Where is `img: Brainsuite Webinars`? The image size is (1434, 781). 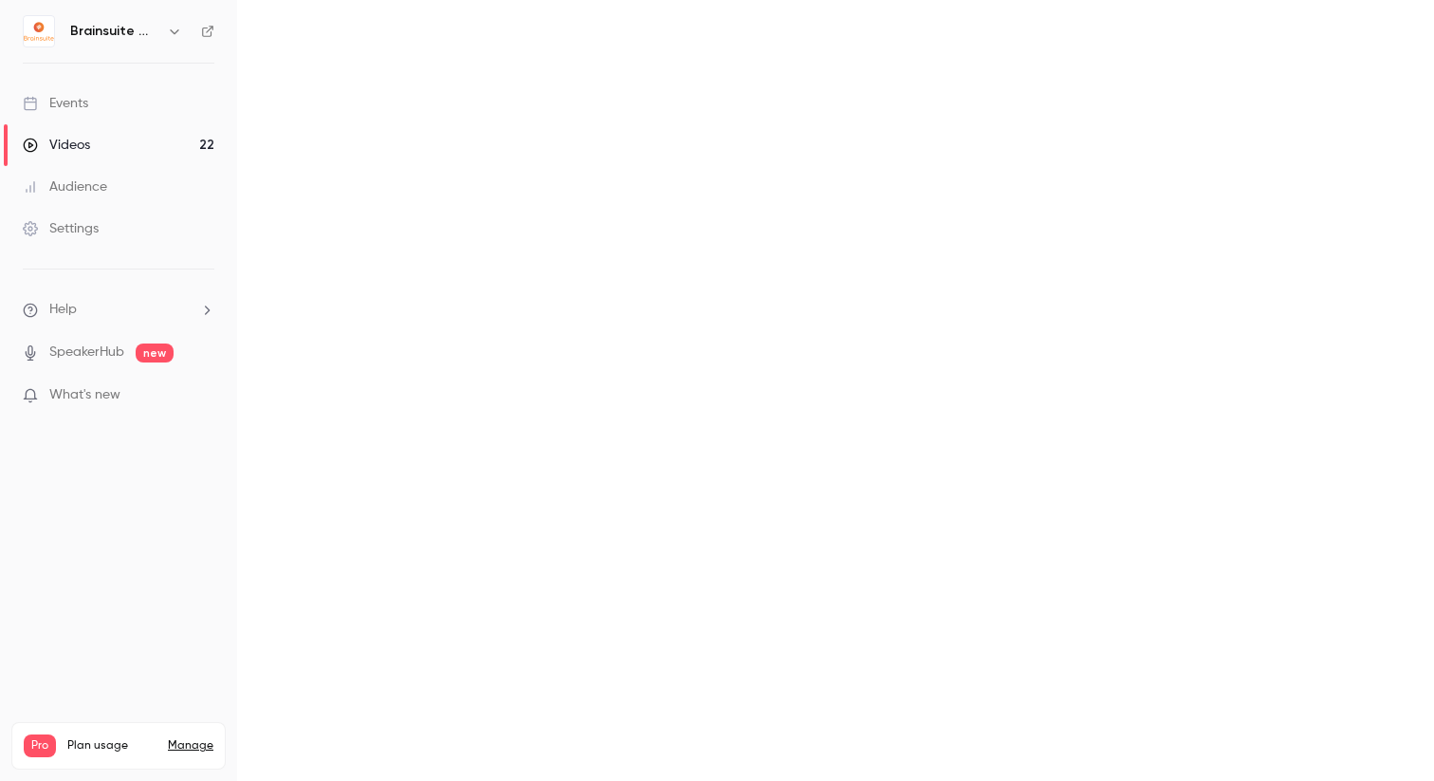
img: Brainsuite Webinars is located at coordinates (39, 31).